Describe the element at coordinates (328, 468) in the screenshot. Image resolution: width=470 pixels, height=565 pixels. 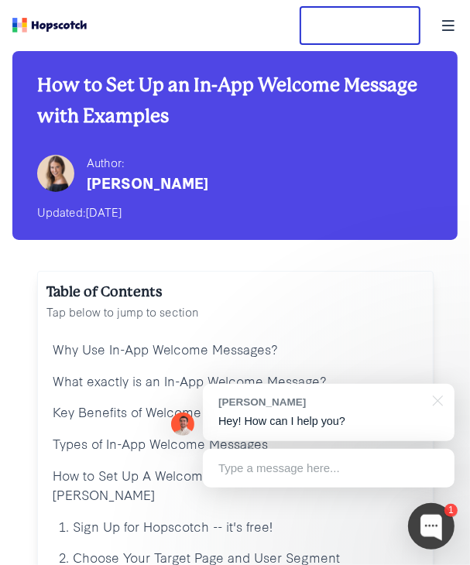
I see `div: Type a message here...` at that location.